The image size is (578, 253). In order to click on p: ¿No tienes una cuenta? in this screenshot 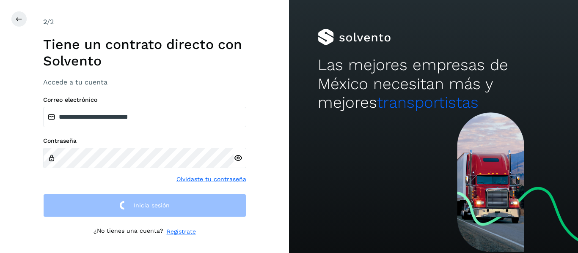, I will do `click(128, 232)`.